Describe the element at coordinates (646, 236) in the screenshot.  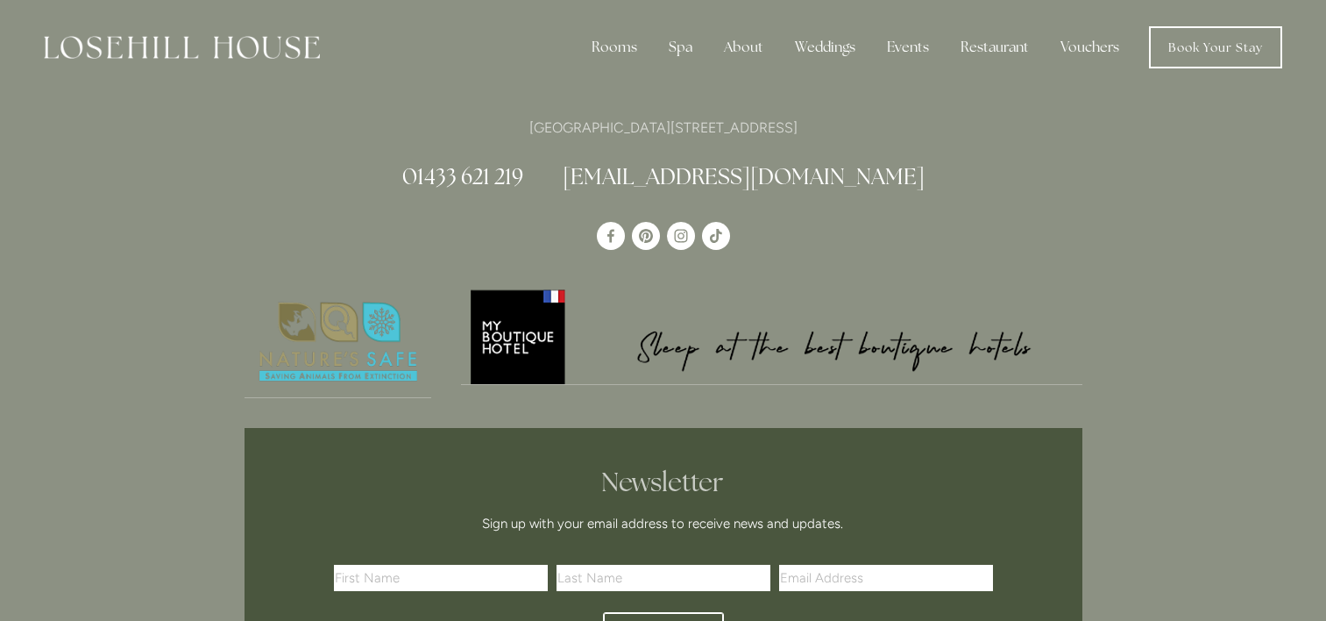
I see `a: Pinterest` at that location.